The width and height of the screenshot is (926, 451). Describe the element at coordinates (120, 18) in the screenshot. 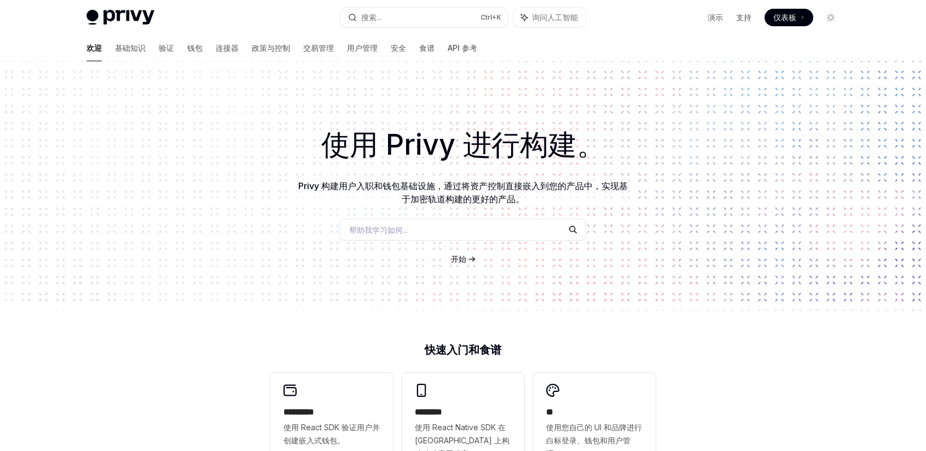

I see `img: 灯光标志` at that location.